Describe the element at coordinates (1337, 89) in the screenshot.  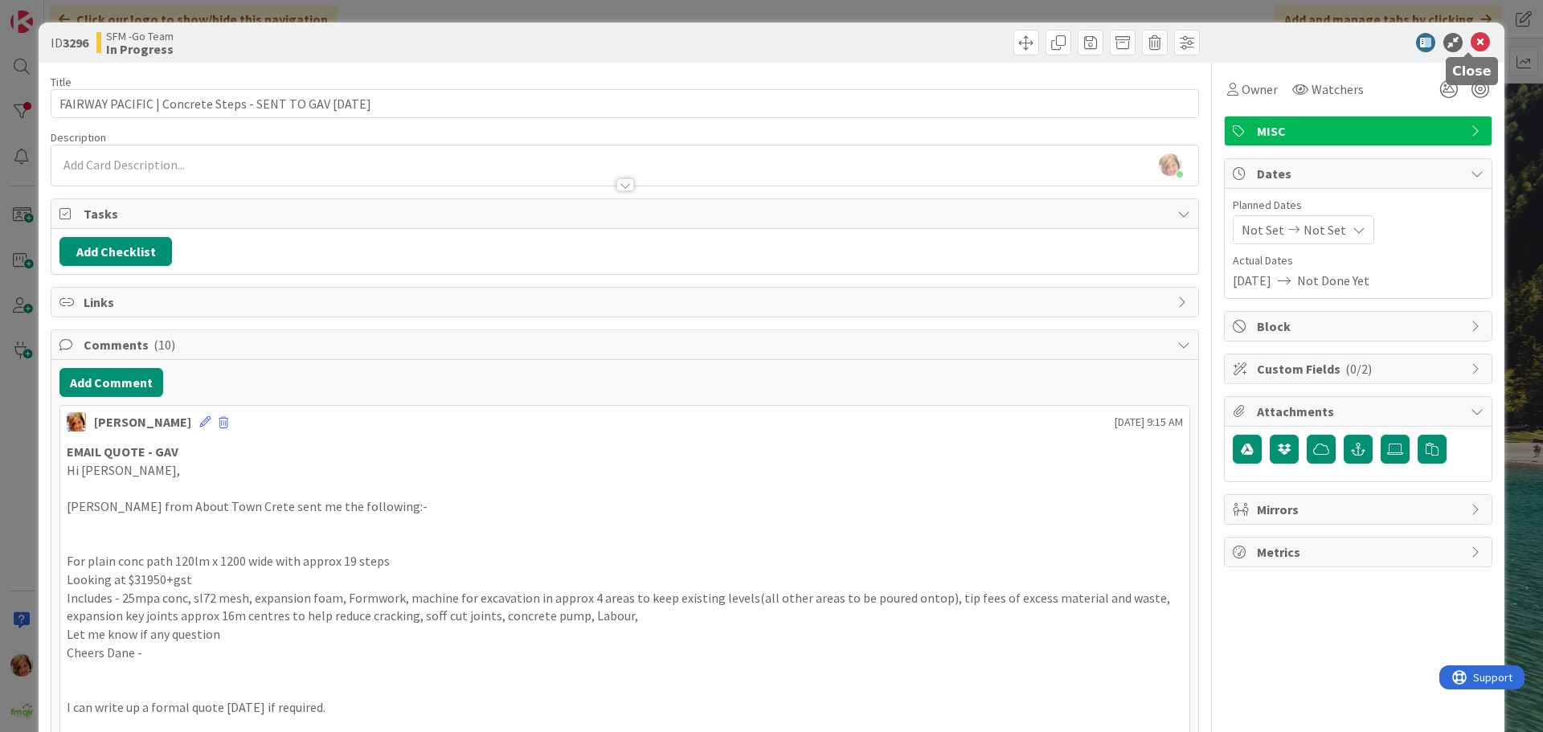
I see `span: Watchers` at that location.